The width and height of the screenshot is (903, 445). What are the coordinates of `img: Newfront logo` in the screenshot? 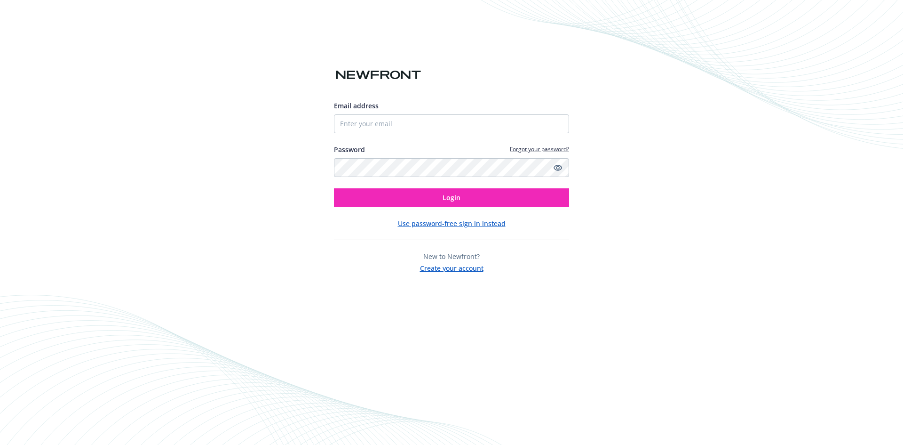 It's located at (378, 75).